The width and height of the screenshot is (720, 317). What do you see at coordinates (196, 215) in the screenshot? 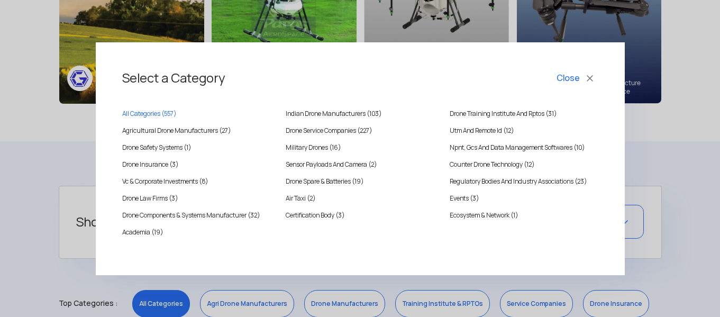
I see `a: Drone Components & Systems Manufacturer (32)` at bounding box center [196, 215].